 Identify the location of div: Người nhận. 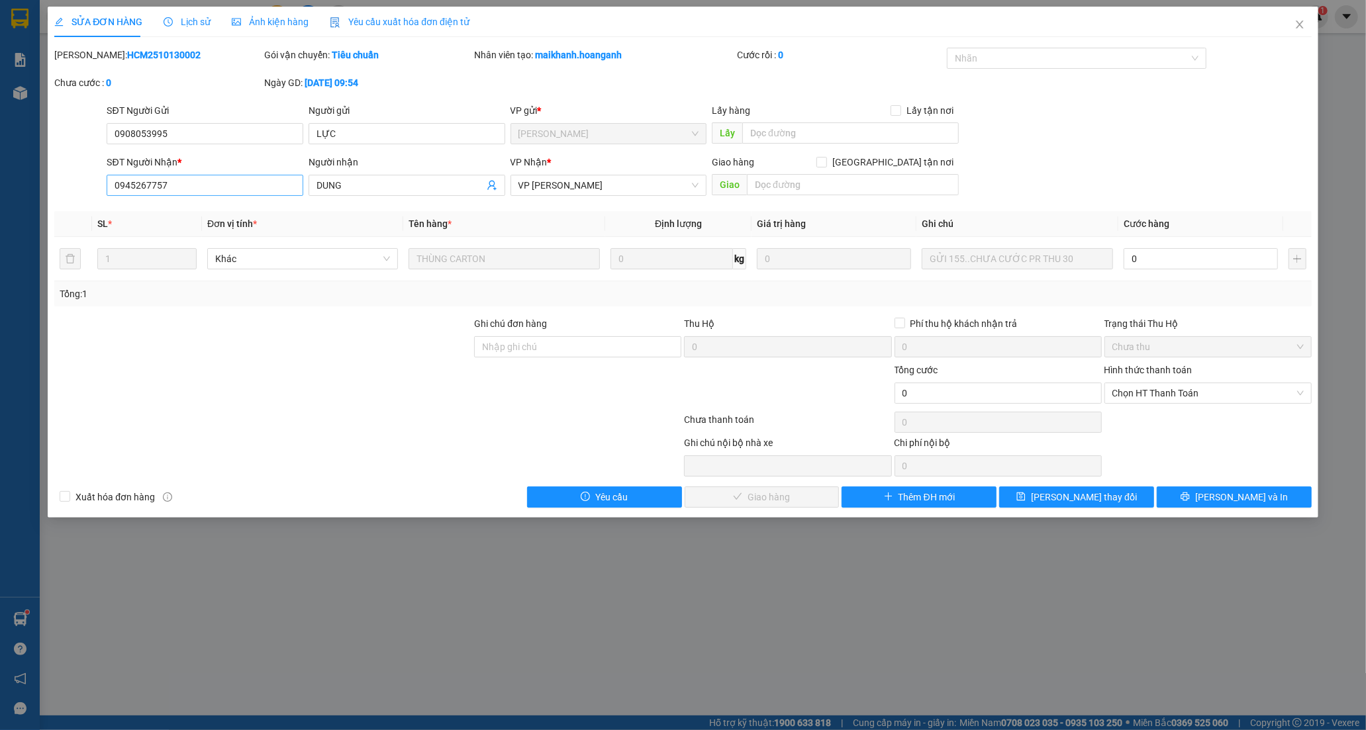
(407, 162).